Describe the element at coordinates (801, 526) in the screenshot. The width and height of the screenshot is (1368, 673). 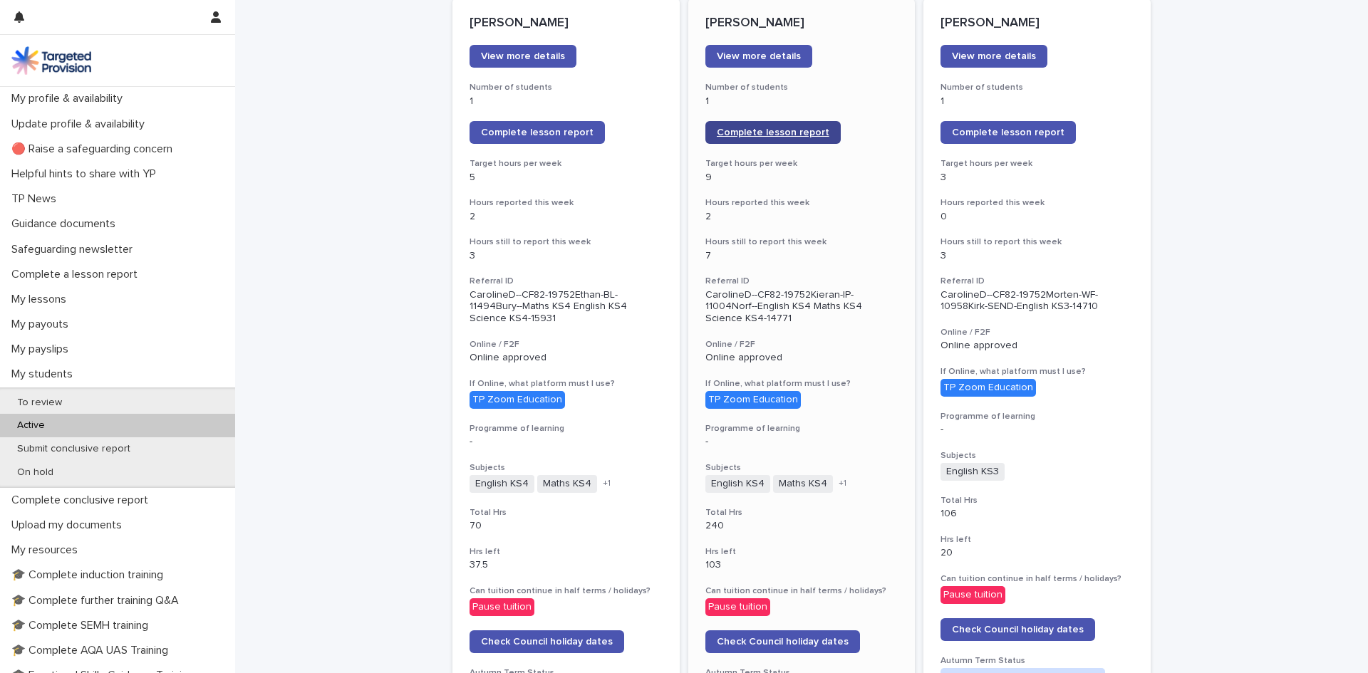
I see `p: 240` at that location.